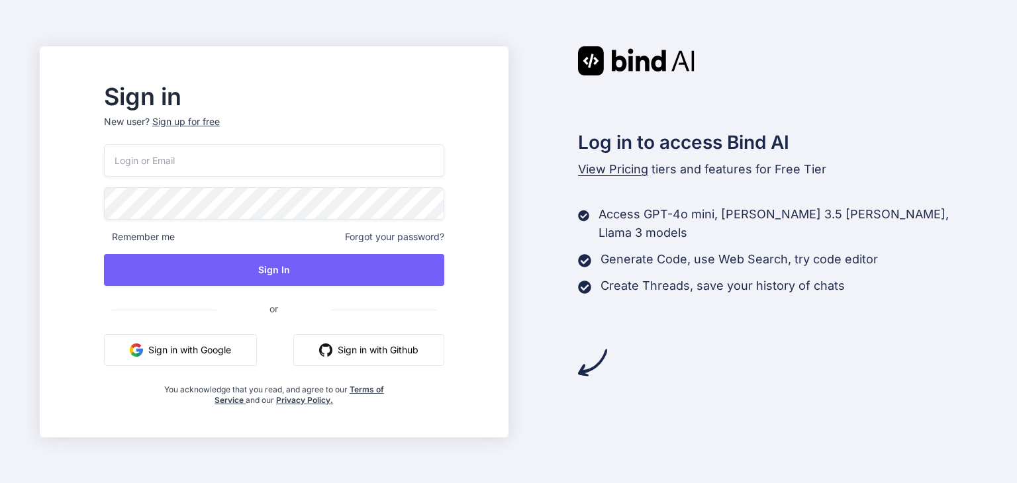  What do you see at coordinates (136, 350) in the screenshot?
I see `img: google` at bounding box center [136, 350].